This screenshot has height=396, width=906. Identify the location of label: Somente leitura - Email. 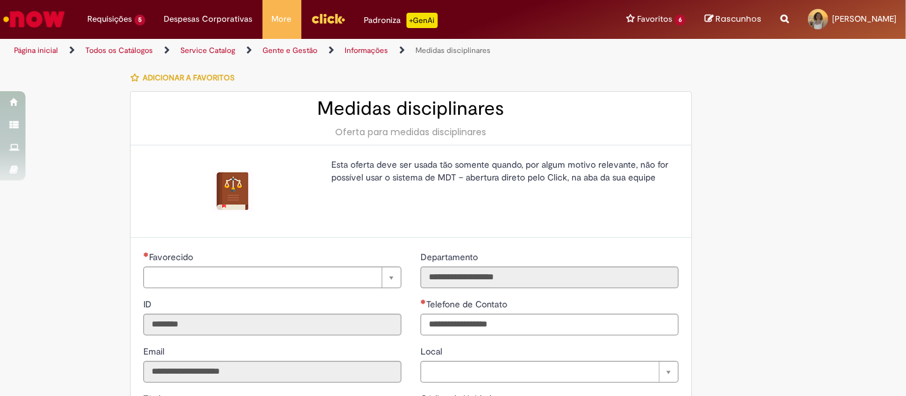
(155, 351).